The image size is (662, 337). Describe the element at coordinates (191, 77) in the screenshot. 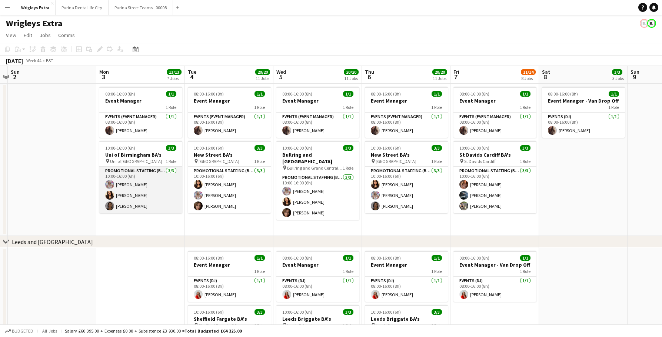

I see `span: 4` at that location.